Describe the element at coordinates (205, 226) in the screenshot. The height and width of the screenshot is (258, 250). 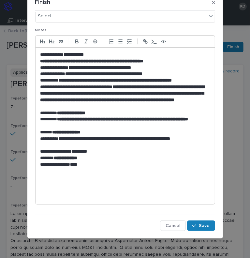
I see `span: Save` at that location.